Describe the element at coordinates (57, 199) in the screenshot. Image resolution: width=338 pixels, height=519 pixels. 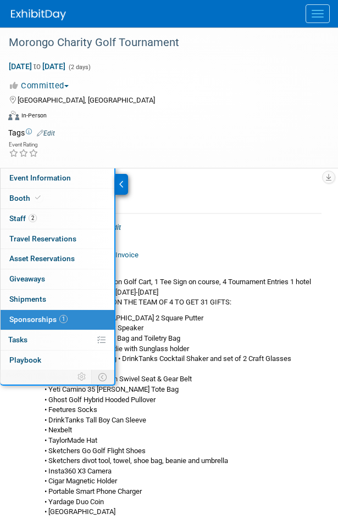
I see `a: Booth` at that location.